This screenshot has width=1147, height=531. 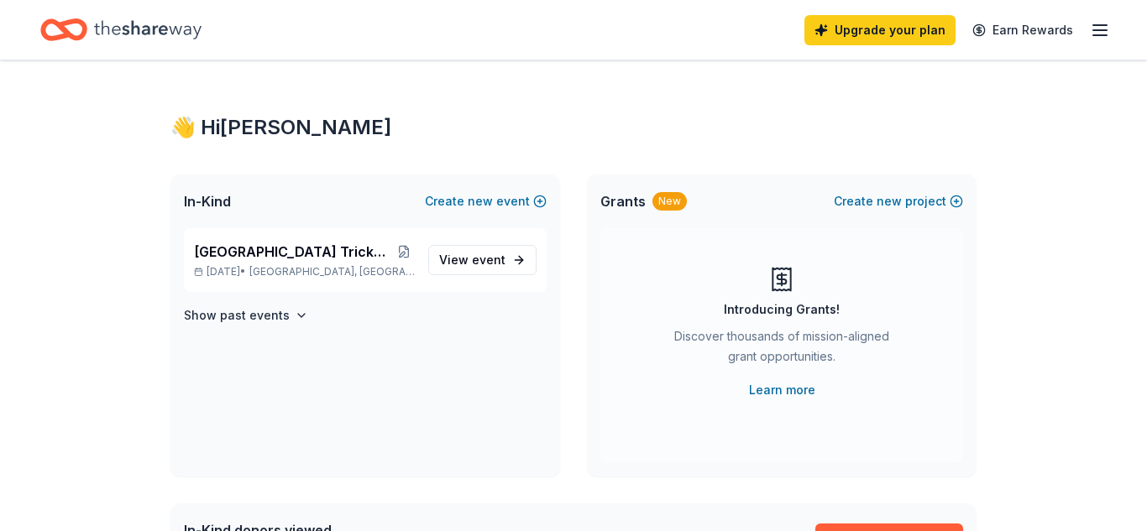 I want to click on a: Earn Rewards, so click(x=1022, y=30).